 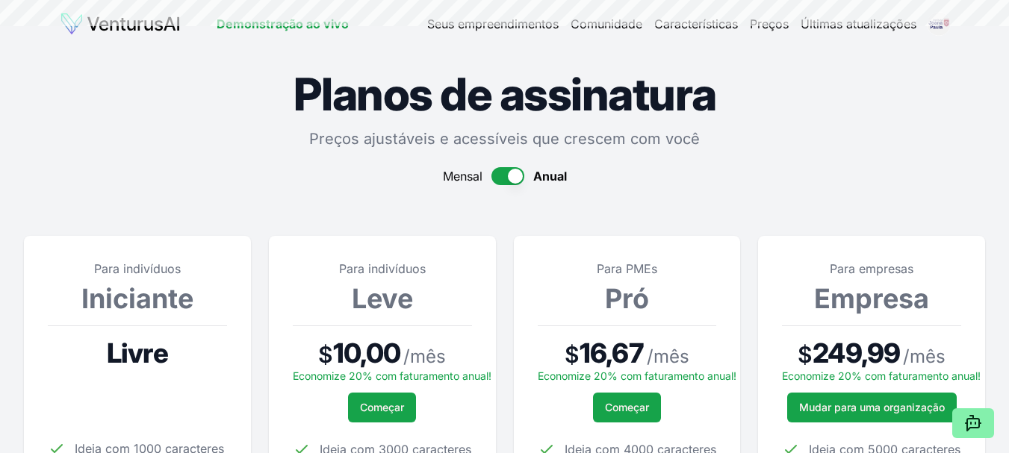 What do you see at coordinates (626, 269) in the screenshot?
I see `font: Para PMEs` at bounding box center [626, 269].